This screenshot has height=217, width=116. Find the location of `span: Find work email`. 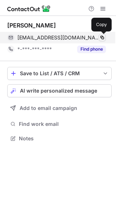

span: Find work email is located at coordinates (64, 124).